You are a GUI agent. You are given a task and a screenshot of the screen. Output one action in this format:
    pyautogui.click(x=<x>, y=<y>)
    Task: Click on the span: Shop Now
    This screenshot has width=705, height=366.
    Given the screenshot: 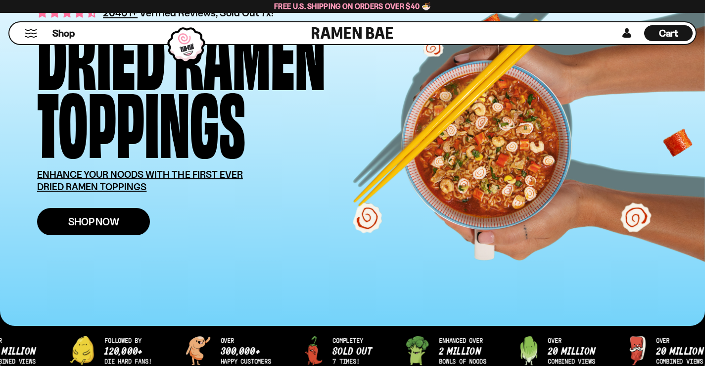 What is the action you would take?
    pyautogui.click(x=94, y=221)
    